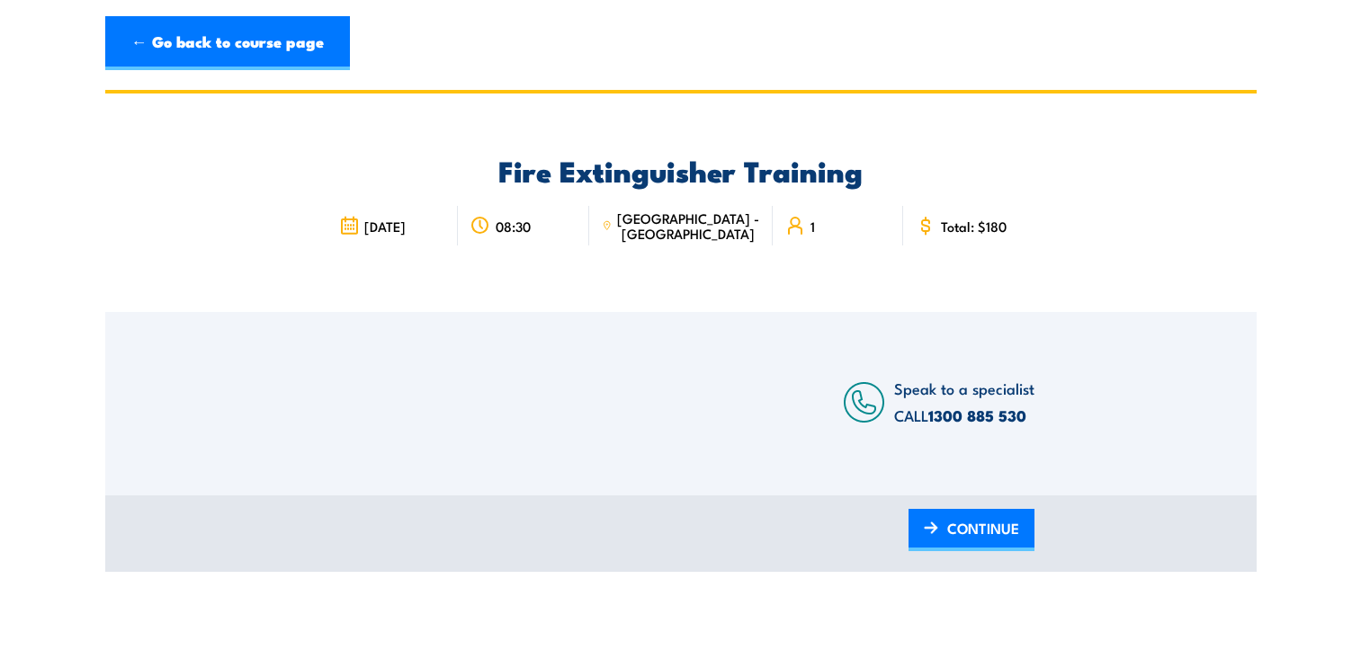  I want to click on h2: Fire Extinguisher Training, so click(680, 170).